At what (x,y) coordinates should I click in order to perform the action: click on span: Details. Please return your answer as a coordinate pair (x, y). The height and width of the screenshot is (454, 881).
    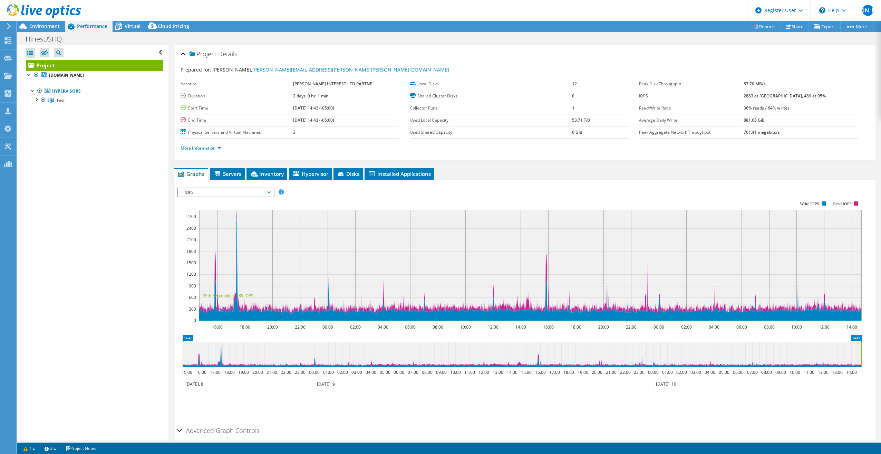
    Looking at the image, I should click on (228, 54).